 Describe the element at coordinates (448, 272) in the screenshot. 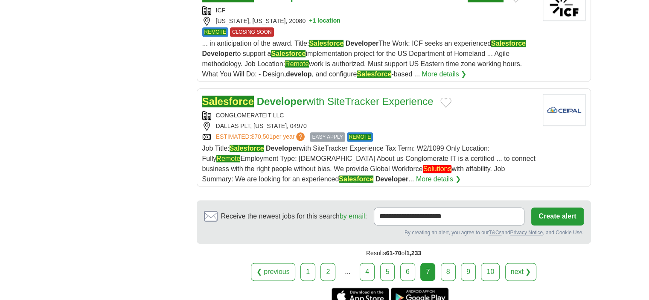

I see `a: 8` at that location.